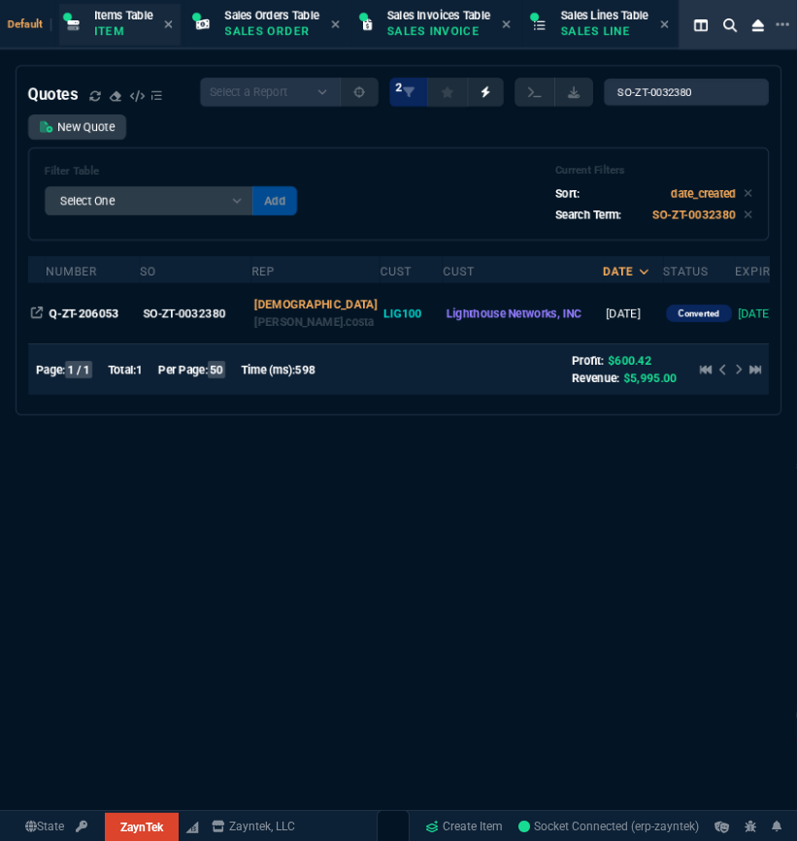 Image resolution: width=797 pixels, height=841 pixels. I want to click on span: LIG100, so click(403, 313).